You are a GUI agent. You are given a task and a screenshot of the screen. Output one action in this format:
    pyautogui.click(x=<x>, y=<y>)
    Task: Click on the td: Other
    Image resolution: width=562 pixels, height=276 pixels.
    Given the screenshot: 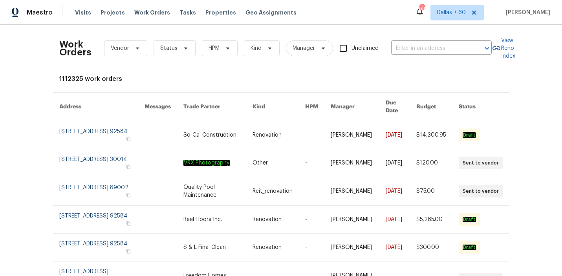 What is the action you would take?
    pyautogui.click(x=272, y=163)
    